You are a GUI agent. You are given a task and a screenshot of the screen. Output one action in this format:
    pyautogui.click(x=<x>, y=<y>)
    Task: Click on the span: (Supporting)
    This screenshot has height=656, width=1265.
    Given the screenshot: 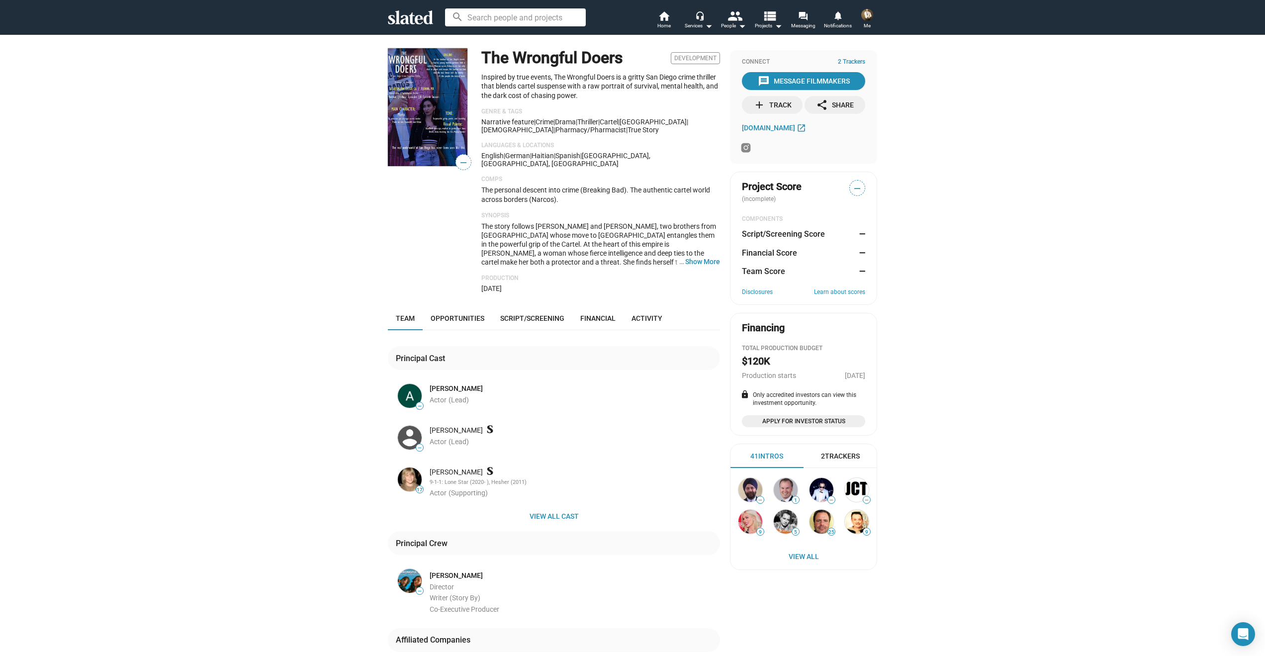 What is the action you would take?
    pyautogui.click(x=468, y=493)
    